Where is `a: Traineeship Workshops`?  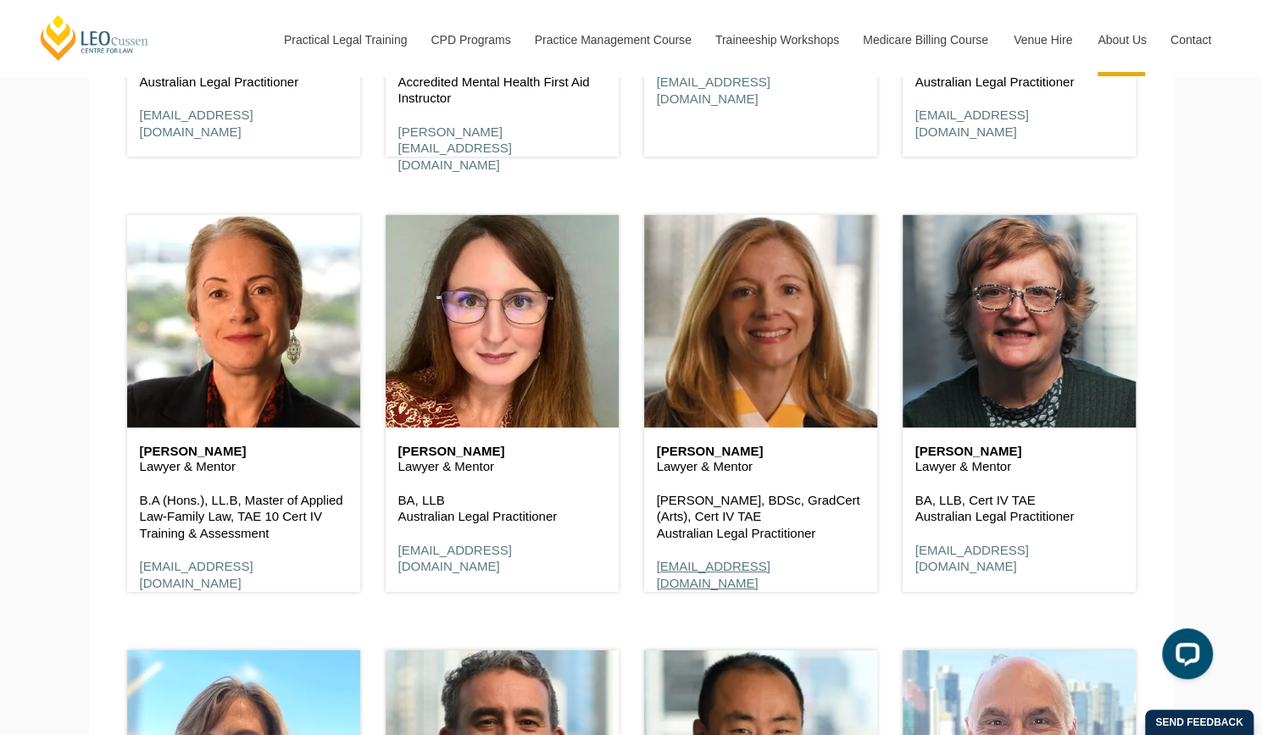 a: Traineeship Workshops is located at coordinates (776, 40).